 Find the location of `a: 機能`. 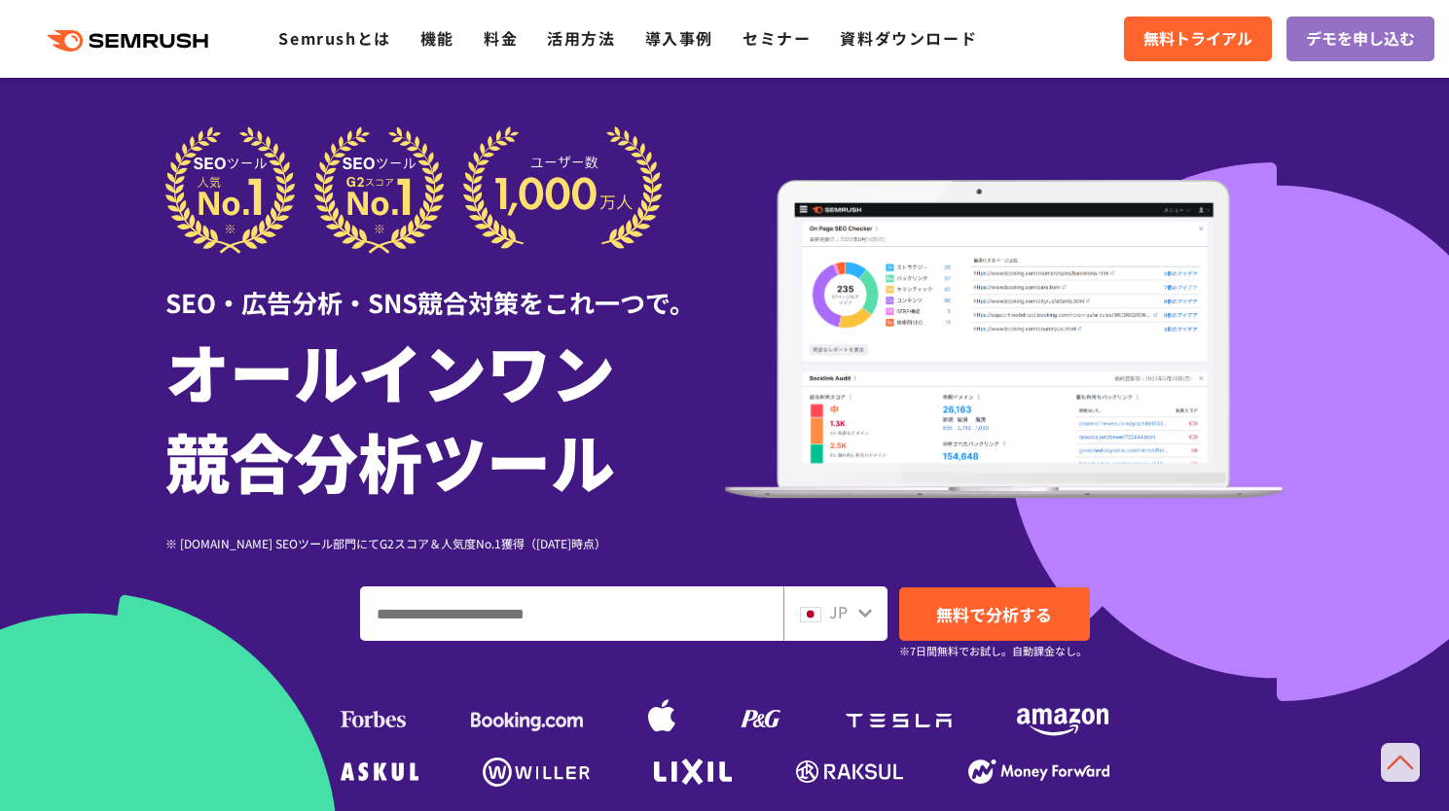

a: 機能 is located at coordinates (437, 38).